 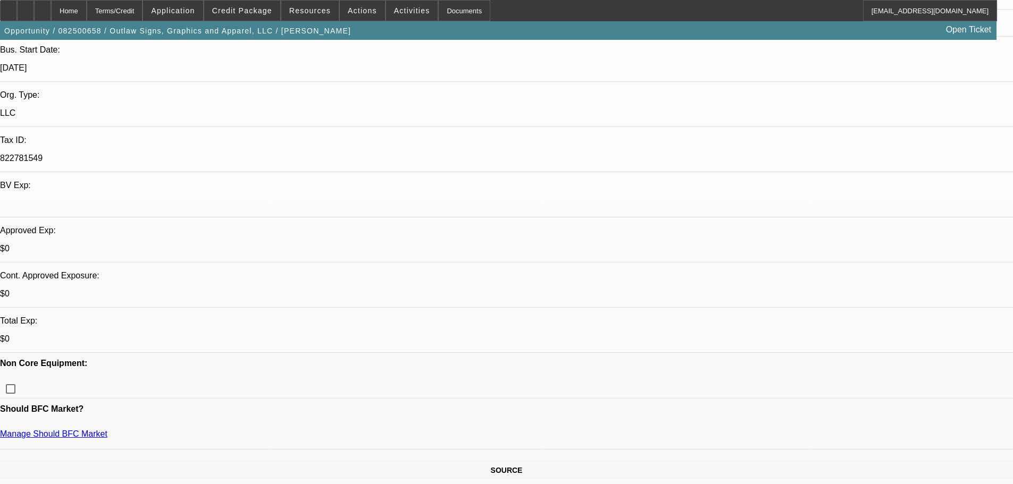 What do you see at coordinates (242, 11) in the screenshot?
I see `span: Credit Package` at bounding box center [242, 11].